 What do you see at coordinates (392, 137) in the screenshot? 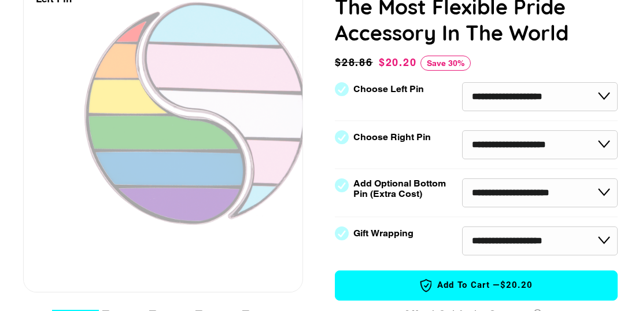
I see `label: Choose Right Pin` at bounding box center [392, 137].